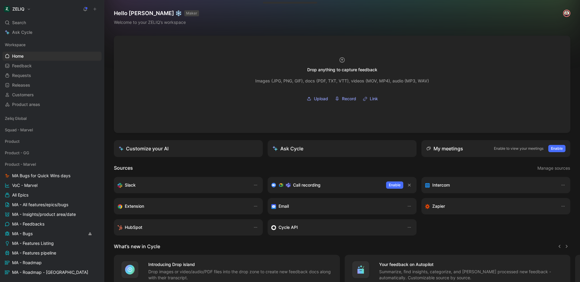  What do you see at coordinates (52, 234) in the screenshot?
I see `a: MA - Bugs` at bounding box center [52, 234].